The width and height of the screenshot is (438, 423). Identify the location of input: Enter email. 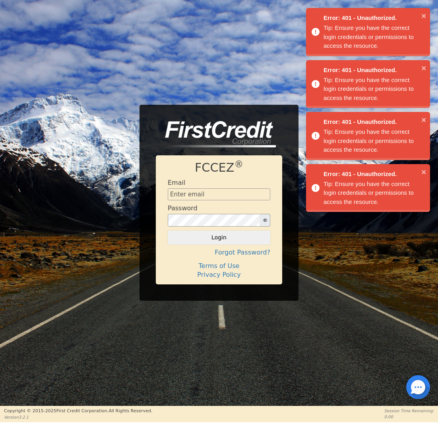
(219, 194).